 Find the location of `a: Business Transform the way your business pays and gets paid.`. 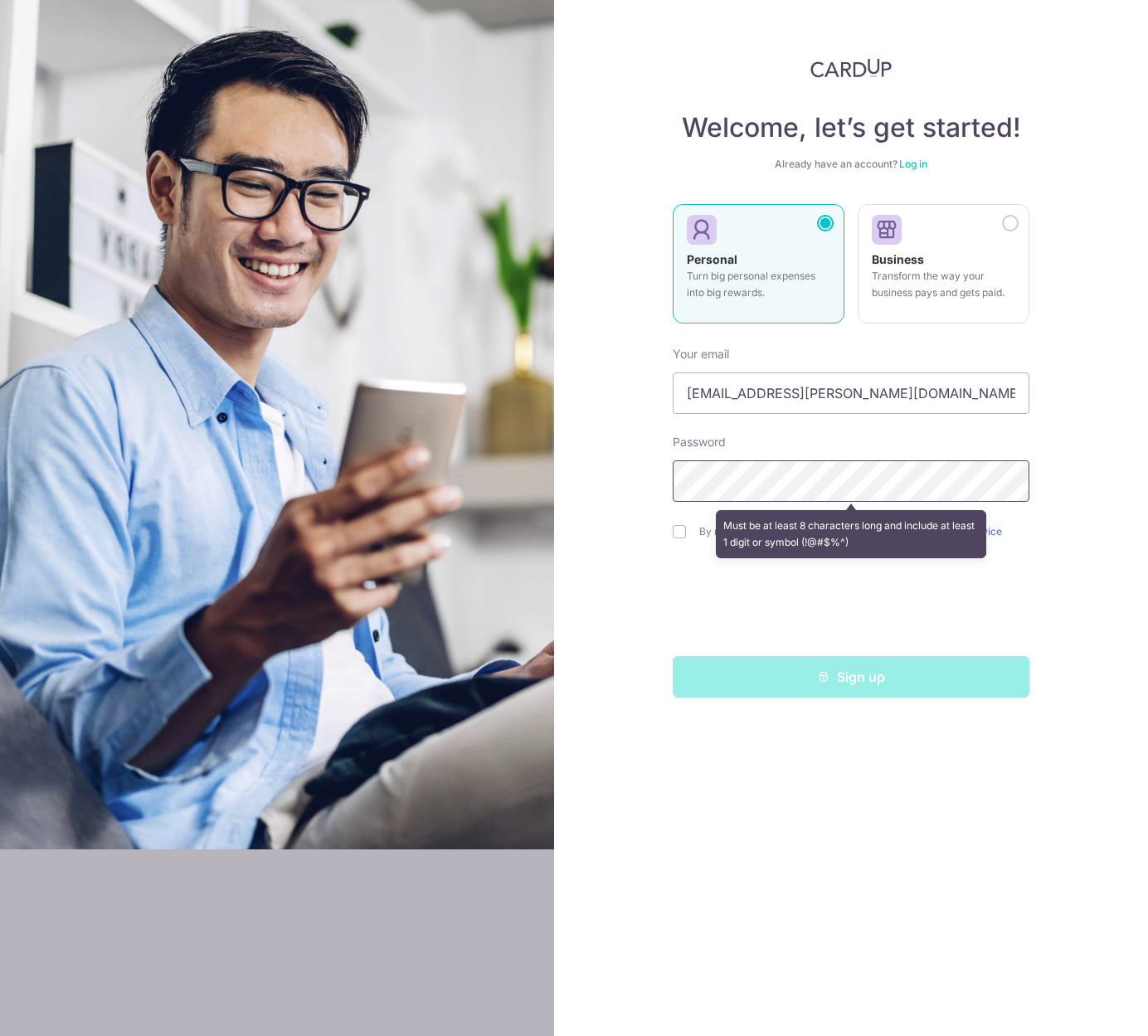

a: Business Transform the way your business pays and gets paid. is located at coordinates (943, 269).